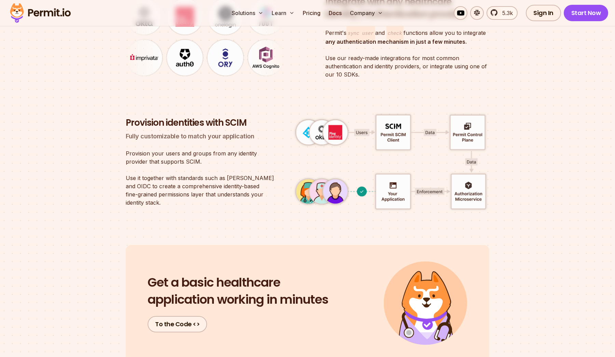  I want to click on a: Start Now, so click(586, 13).